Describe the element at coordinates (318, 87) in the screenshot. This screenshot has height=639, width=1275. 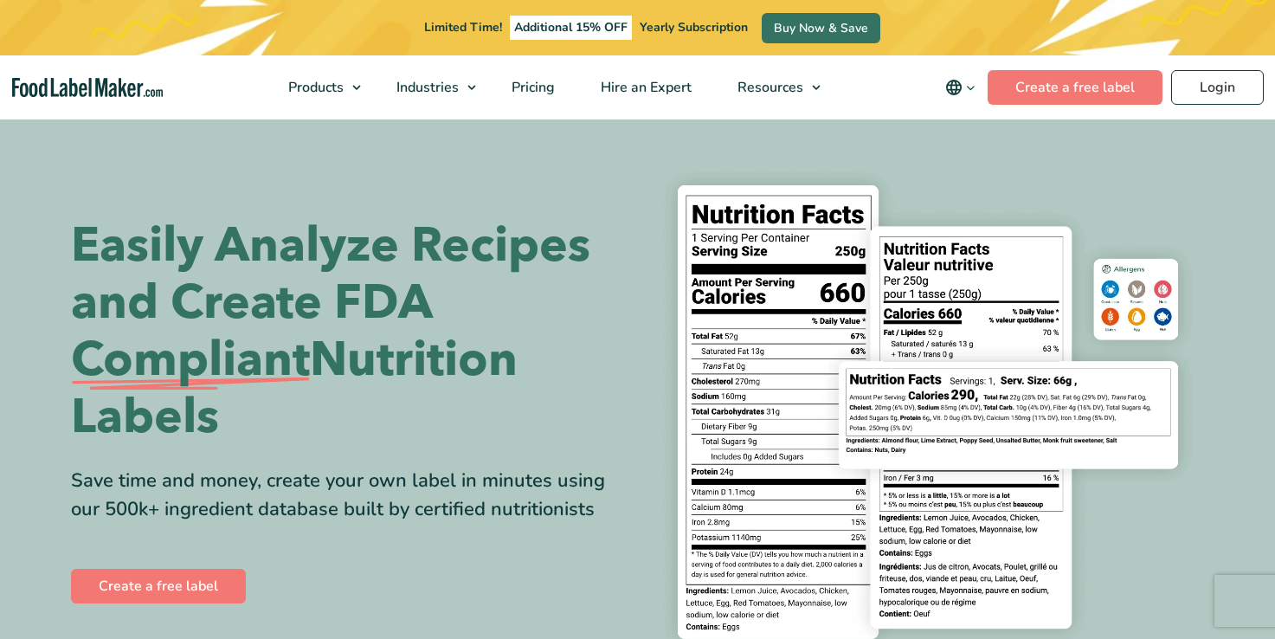
I see `a: Products` at that location.